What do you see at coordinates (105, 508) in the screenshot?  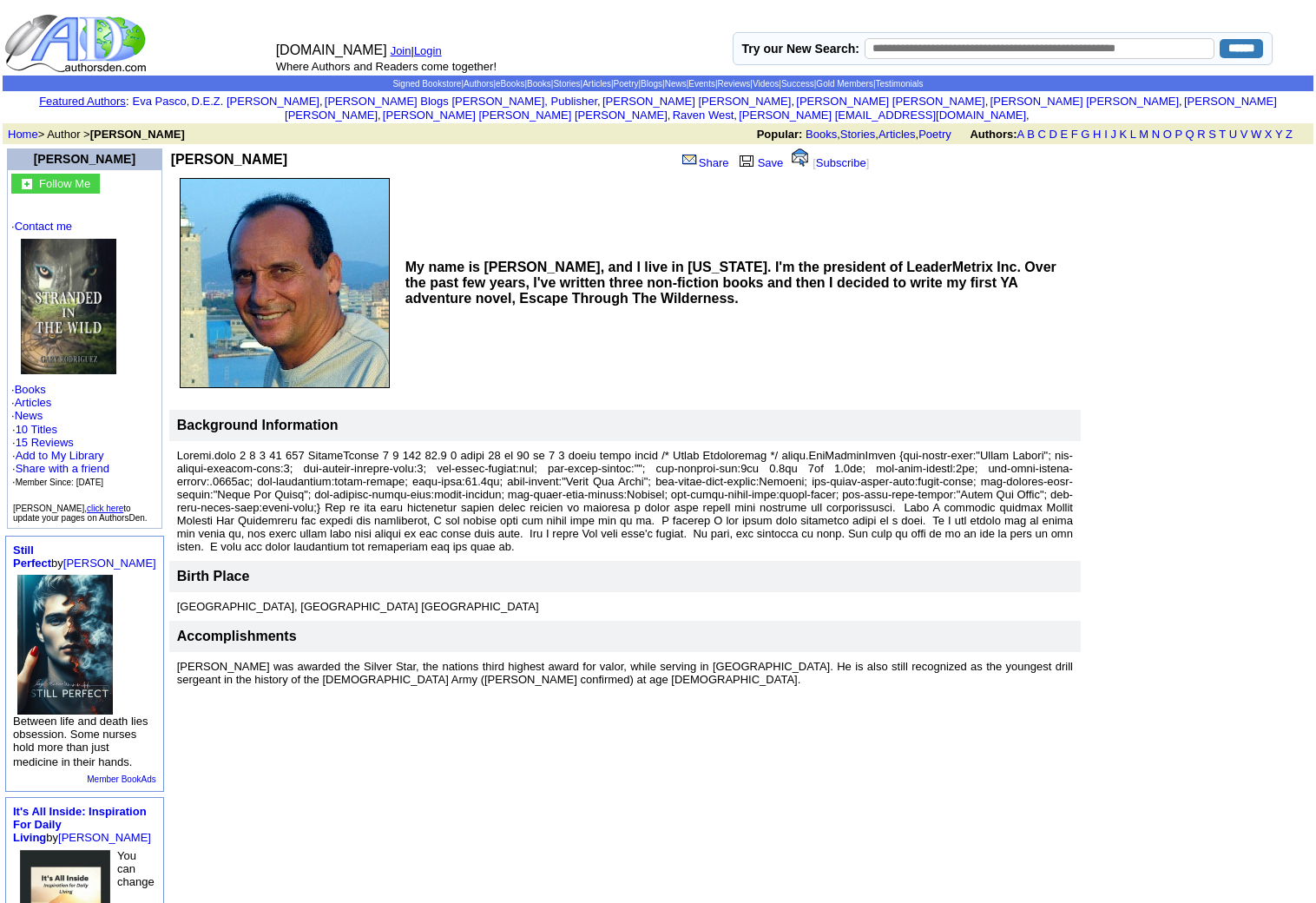 I see `a: click here` at bounding box center [105, 508].